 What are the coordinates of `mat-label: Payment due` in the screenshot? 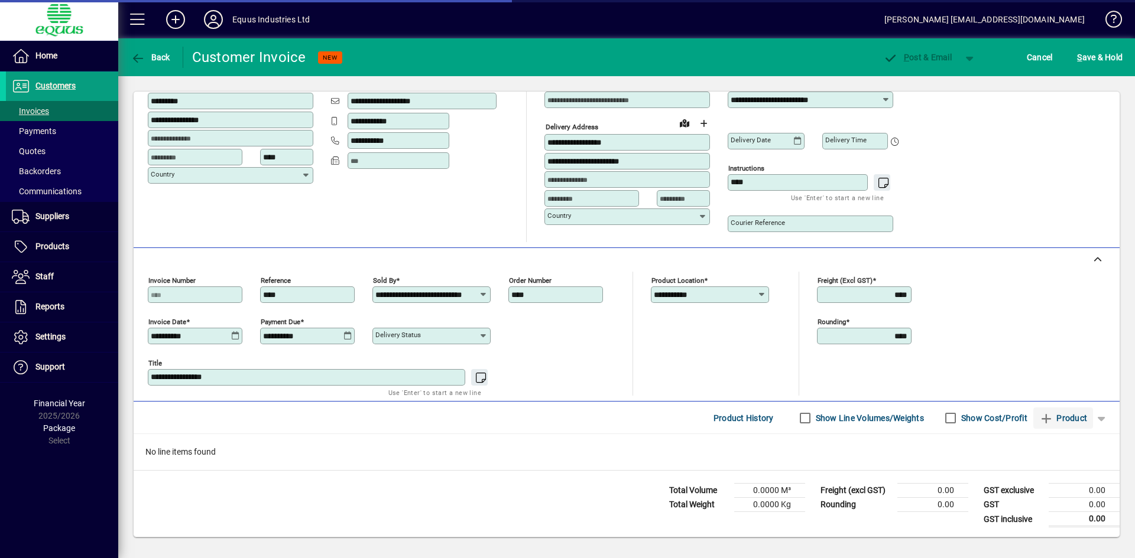 It's located at (280, 322).